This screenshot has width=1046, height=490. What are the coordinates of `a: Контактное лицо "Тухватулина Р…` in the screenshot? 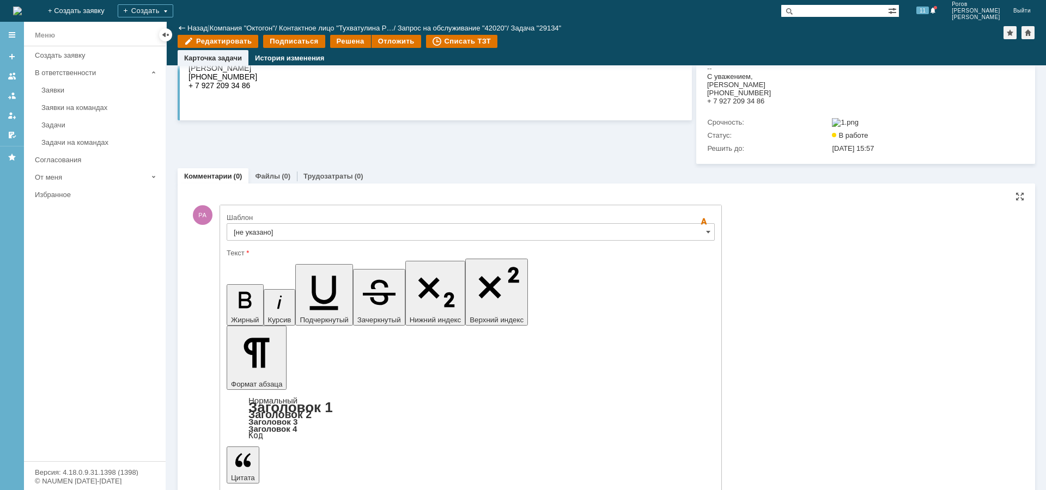 It's located at (336, 28).